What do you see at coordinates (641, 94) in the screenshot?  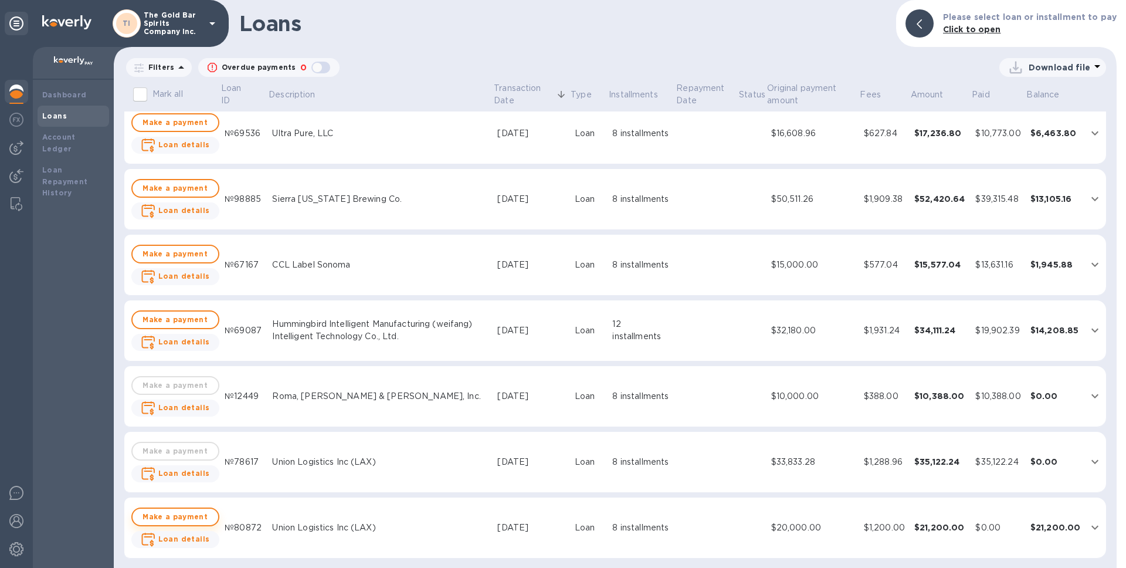 I see `span: Installments` at bounding box center [641, 94].